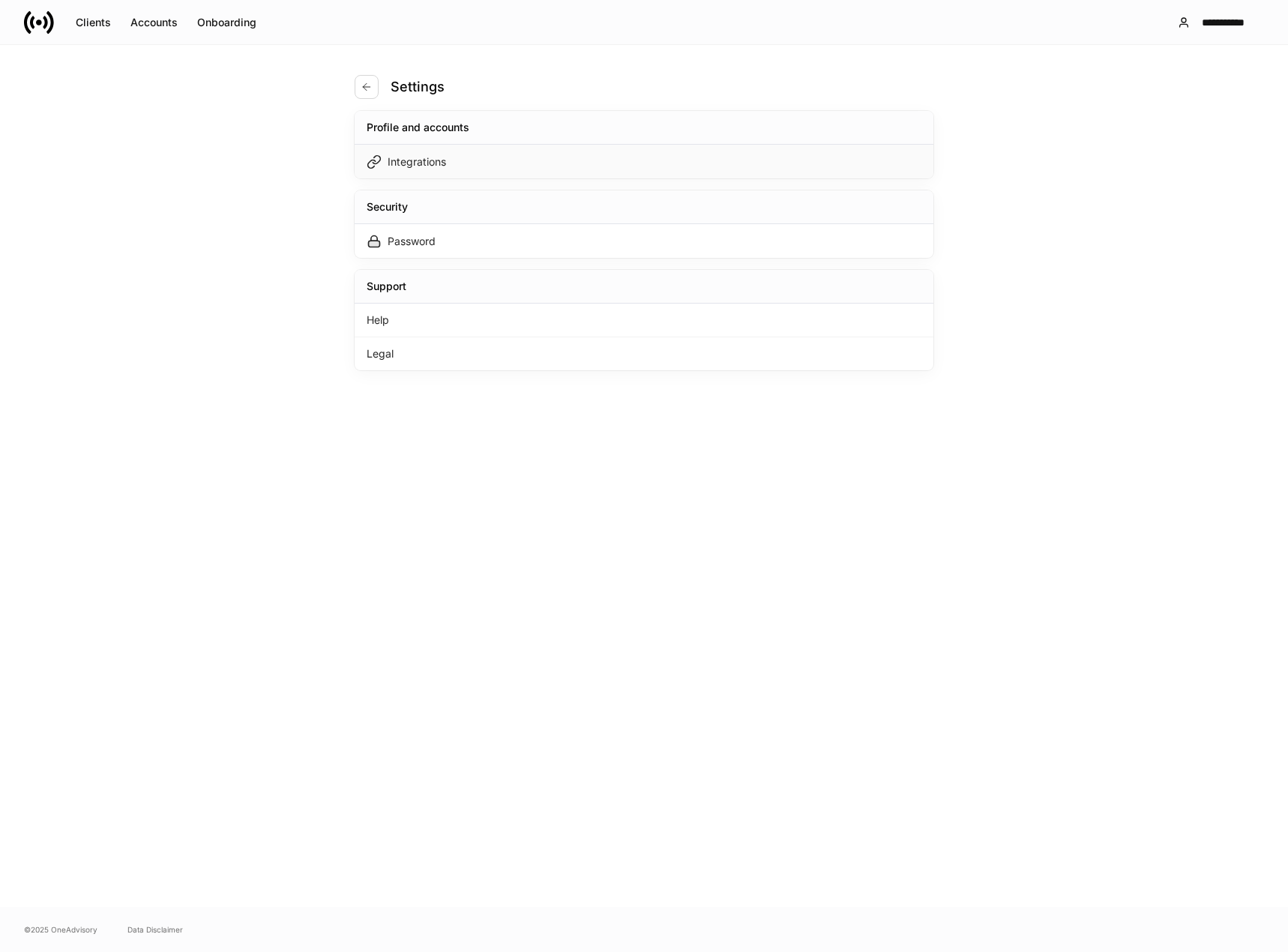  Describe the element at coordinates (411, 241) in the screenshot. I see `div: Password` at that location.